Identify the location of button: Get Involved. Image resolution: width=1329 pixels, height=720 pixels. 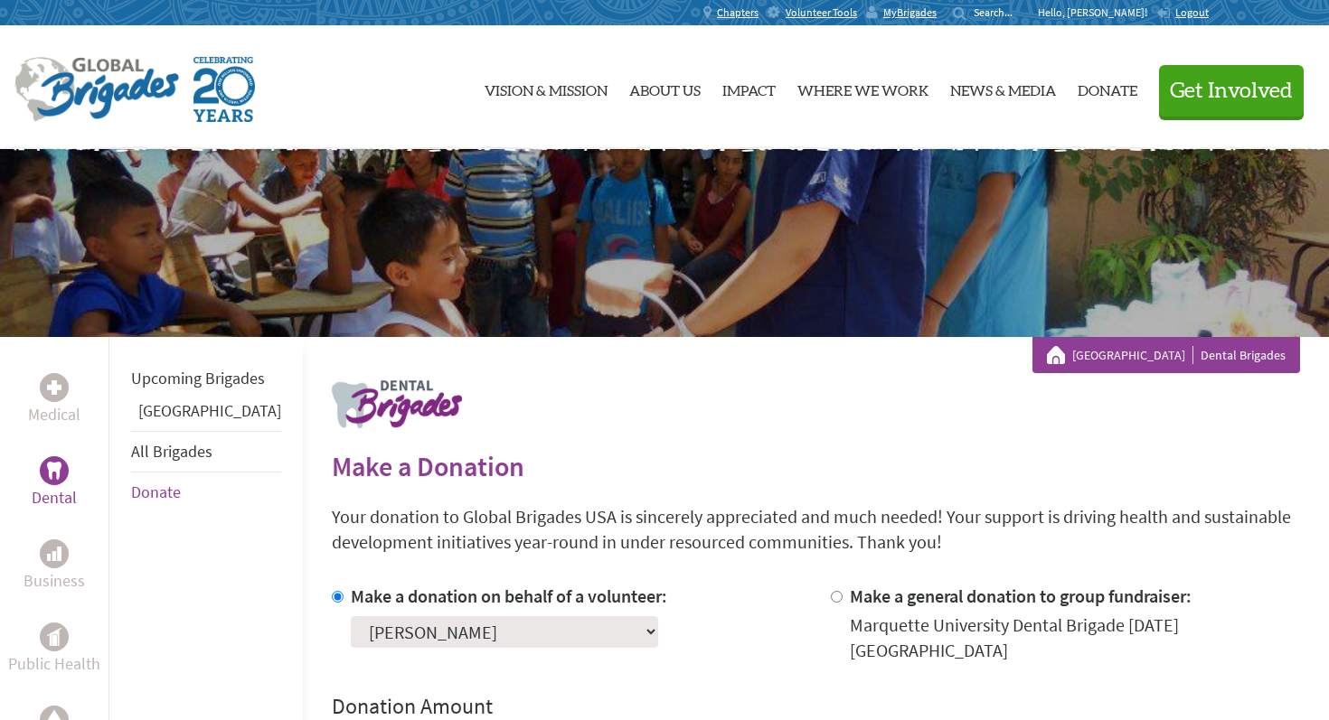
(1231, 90).